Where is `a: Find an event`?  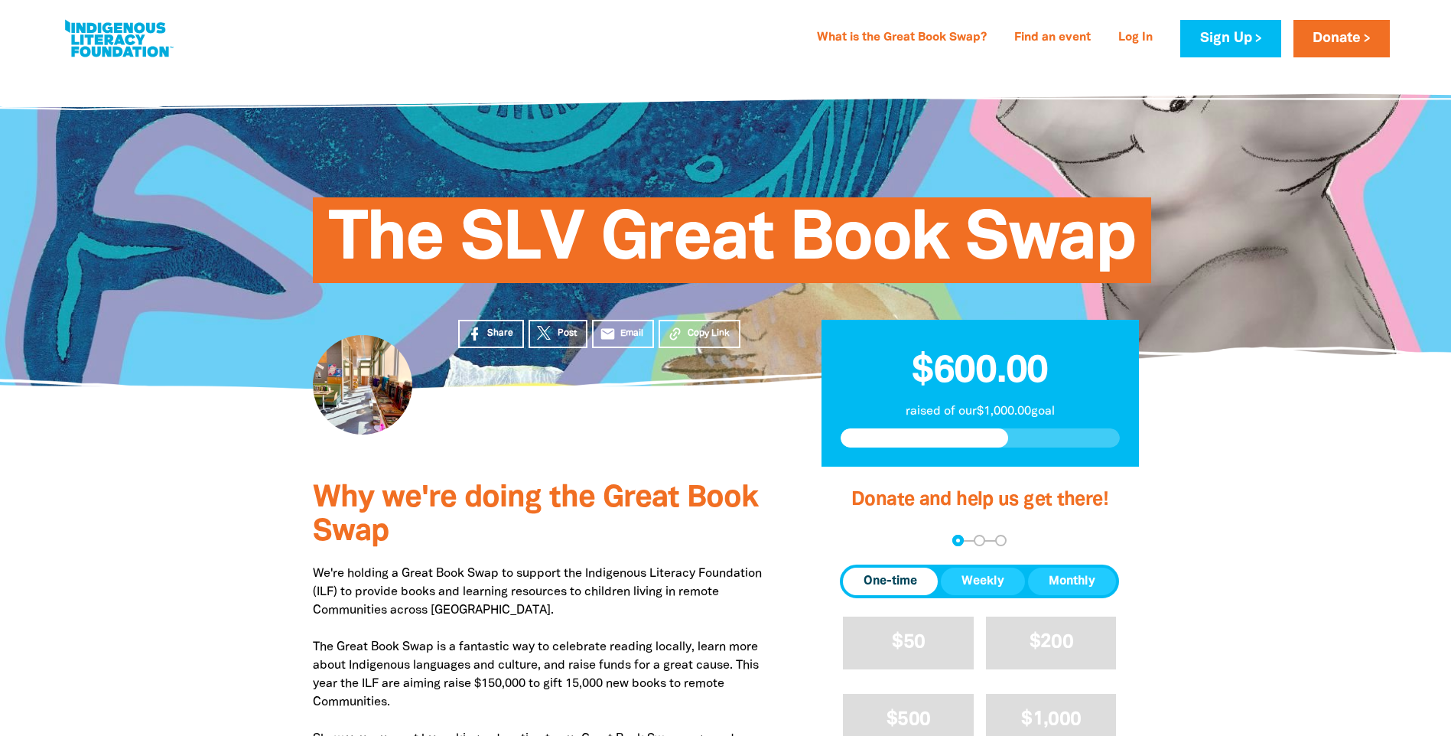
a: Find an event is located at coordinates (1052, 38).